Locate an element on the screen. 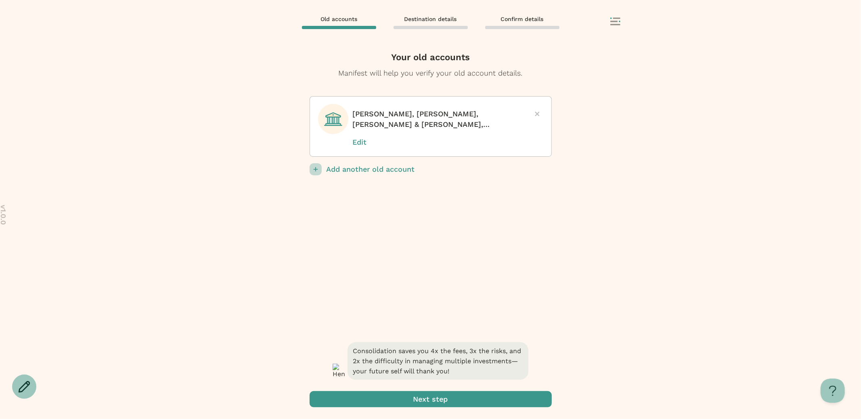 The width and height of the screenshot is (861, 419). span: Destination details is located at coordinates (431, 19).